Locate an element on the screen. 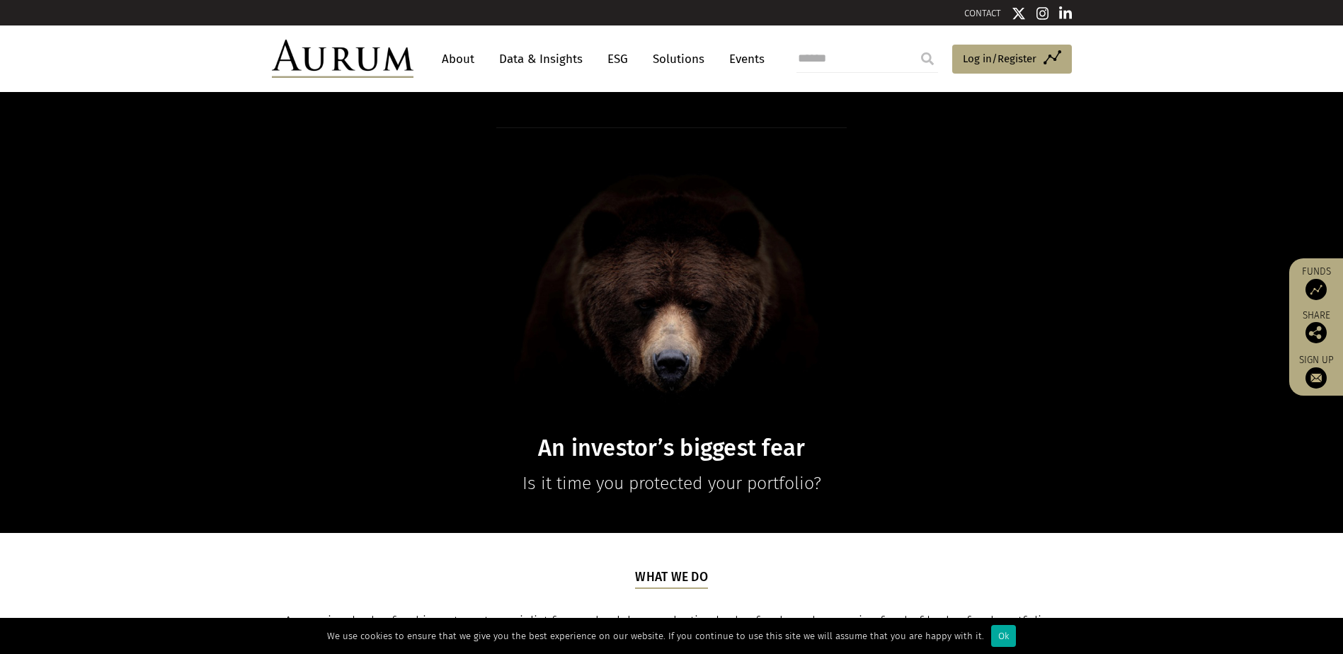 This screenshot has width=1343, height=654. a: Funds is located at coordinates (1316, 282).